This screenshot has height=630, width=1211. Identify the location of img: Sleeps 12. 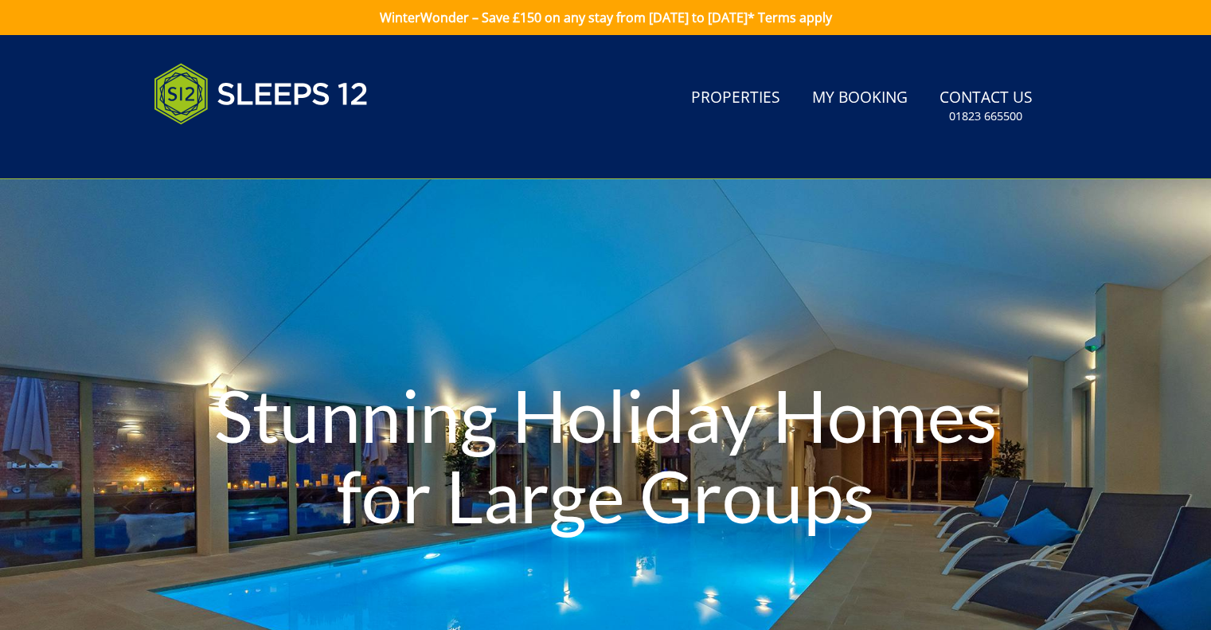
(261, 94).